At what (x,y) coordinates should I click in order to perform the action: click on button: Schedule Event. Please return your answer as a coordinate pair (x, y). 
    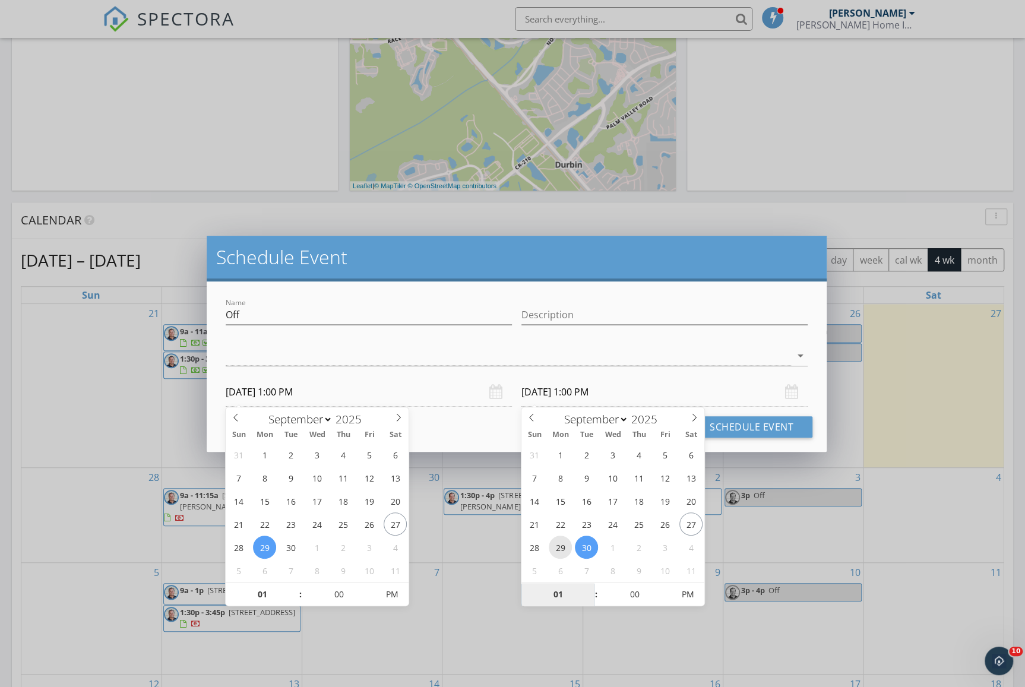
    Looking at the image, I should click on (751, 427).